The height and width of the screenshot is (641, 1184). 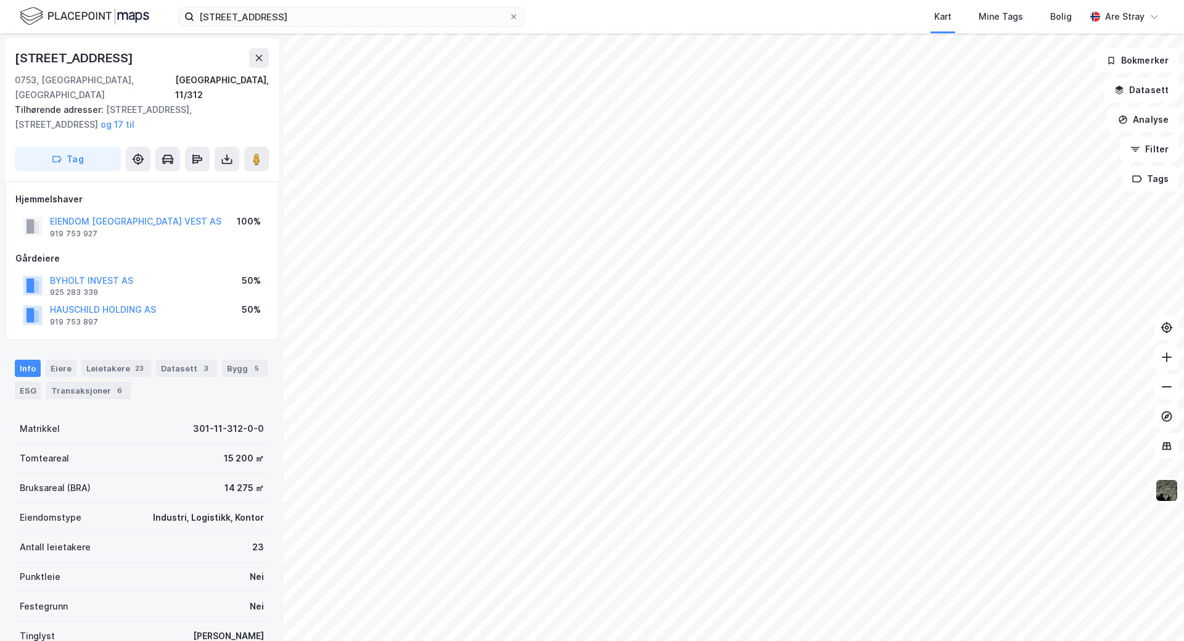 I want to click on div: Tomteareal, so click(x=44, y=458).